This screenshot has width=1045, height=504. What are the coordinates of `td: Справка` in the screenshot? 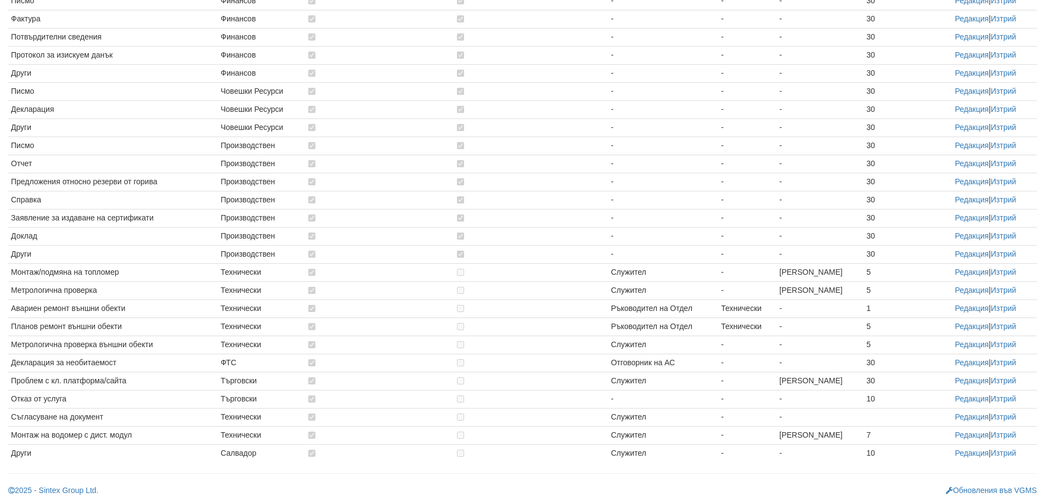 It's located at (113, 200).